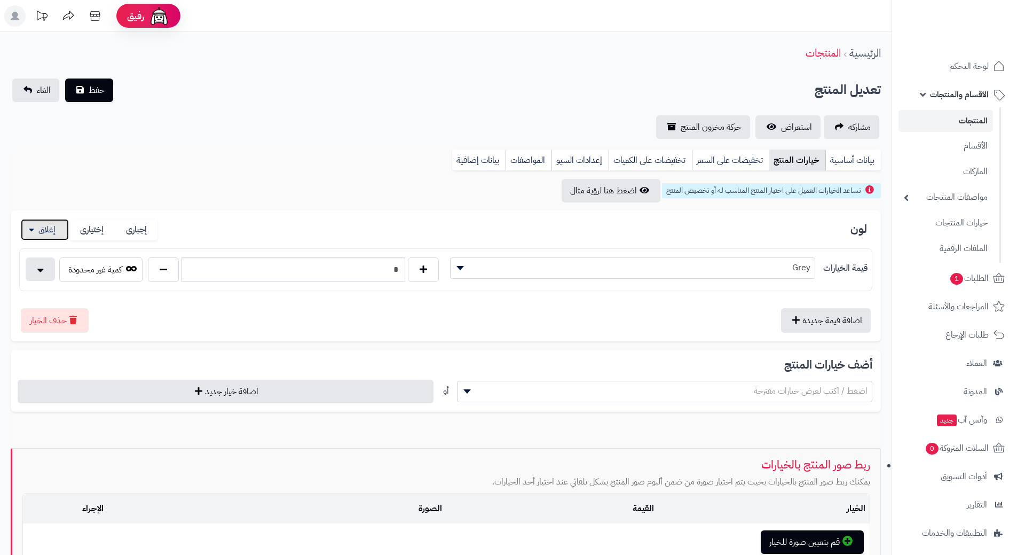 The width and height of the screenshot is (1017, 555). I want to click on a: بيانات إضافية, so click(479, 160).